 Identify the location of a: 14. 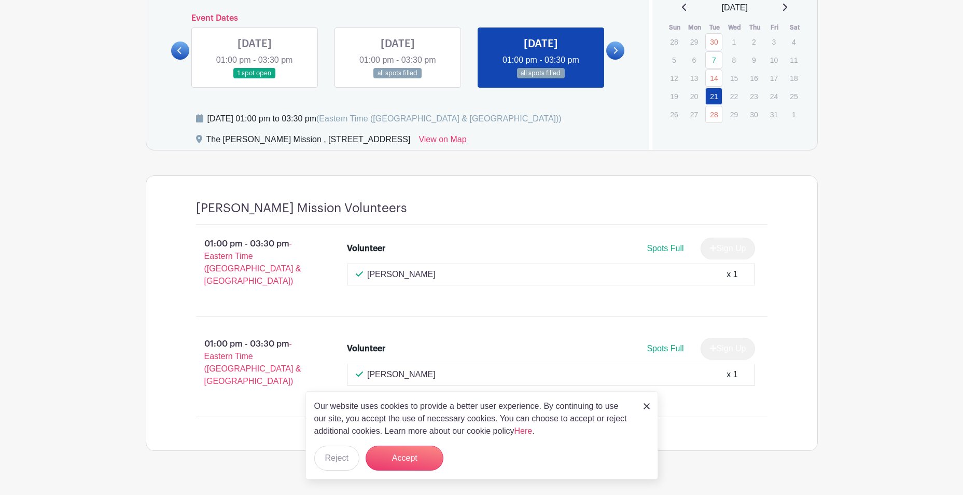
(714, 78).